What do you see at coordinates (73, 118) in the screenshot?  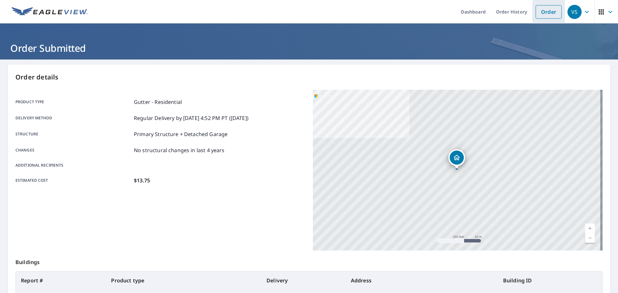 I see `p: Delivery method` at bounding box center [73, 118].